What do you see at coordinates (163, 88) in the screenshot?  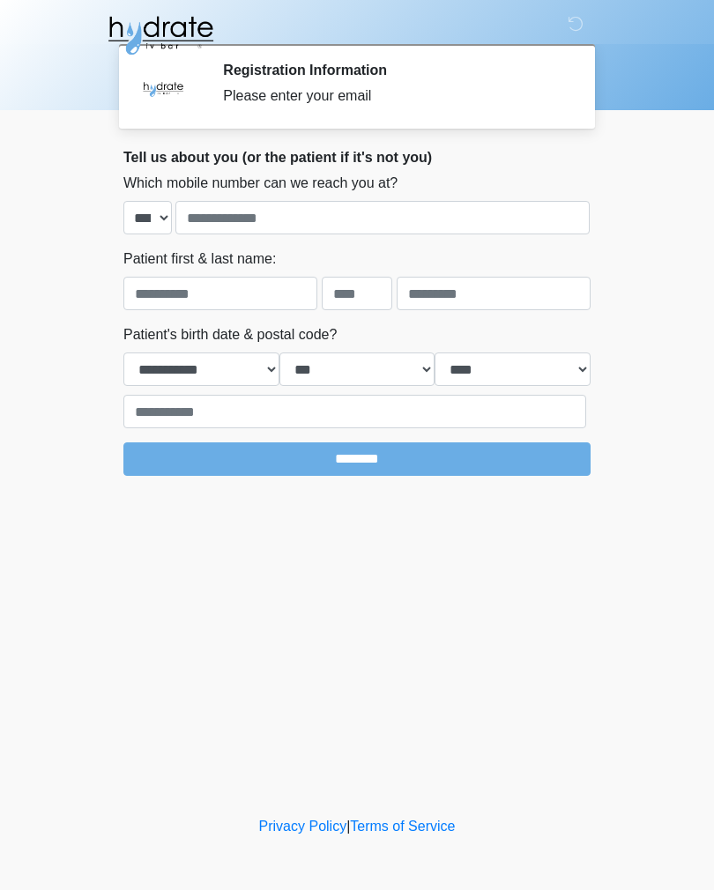 I see `img: Agent Avatar` at bounding box center [163, 88].